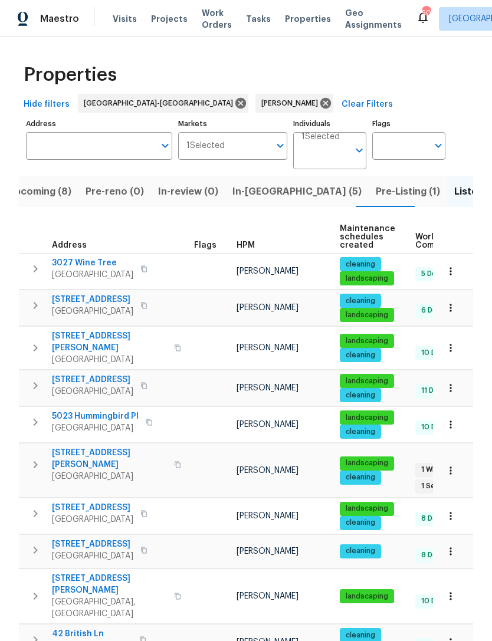  I want to click on span: 3027 Wine Tree, so click(93, 263).